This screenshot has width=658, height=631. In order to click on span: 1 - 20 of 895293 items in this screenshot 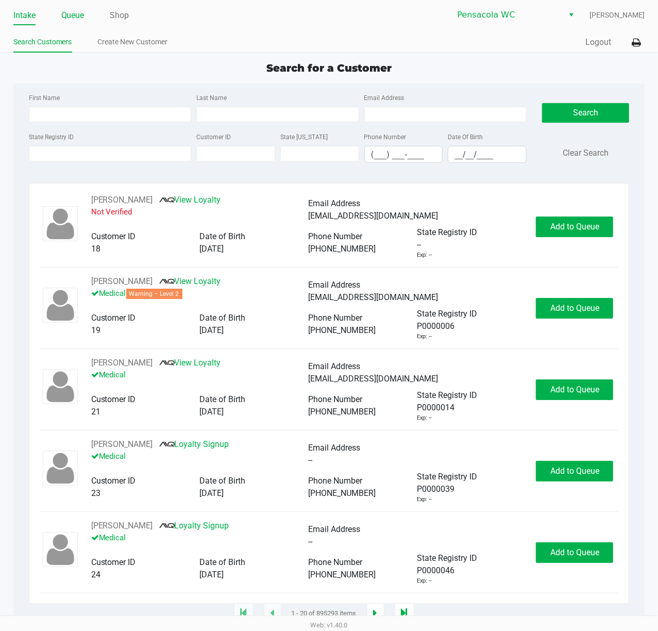, I will do `click(324, 613)`.